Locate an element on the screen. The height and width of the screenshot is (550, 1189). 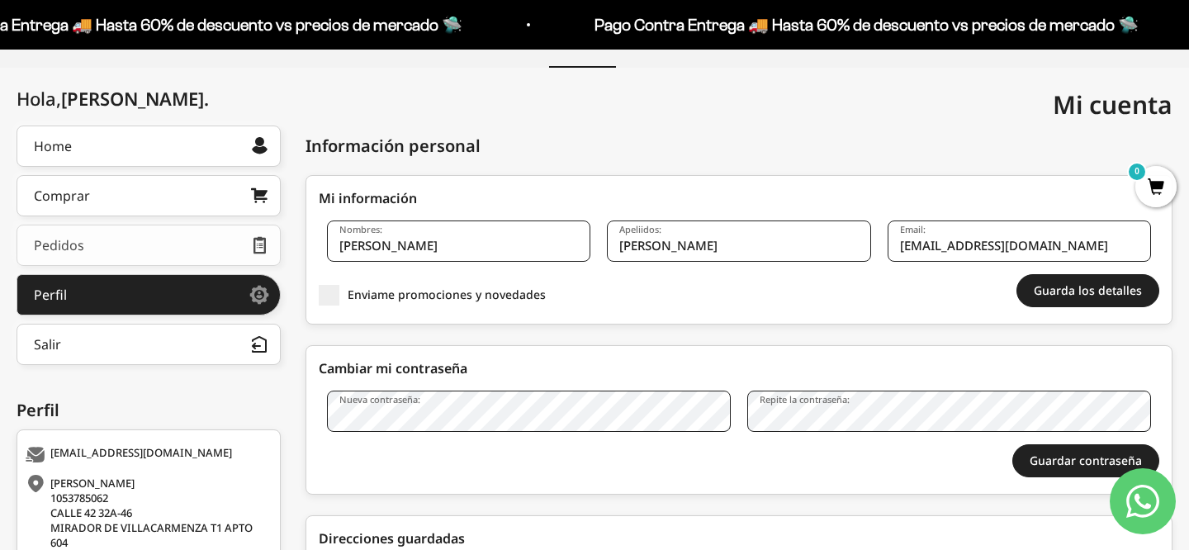
a: Comprar is located at coordinates (149, 196).